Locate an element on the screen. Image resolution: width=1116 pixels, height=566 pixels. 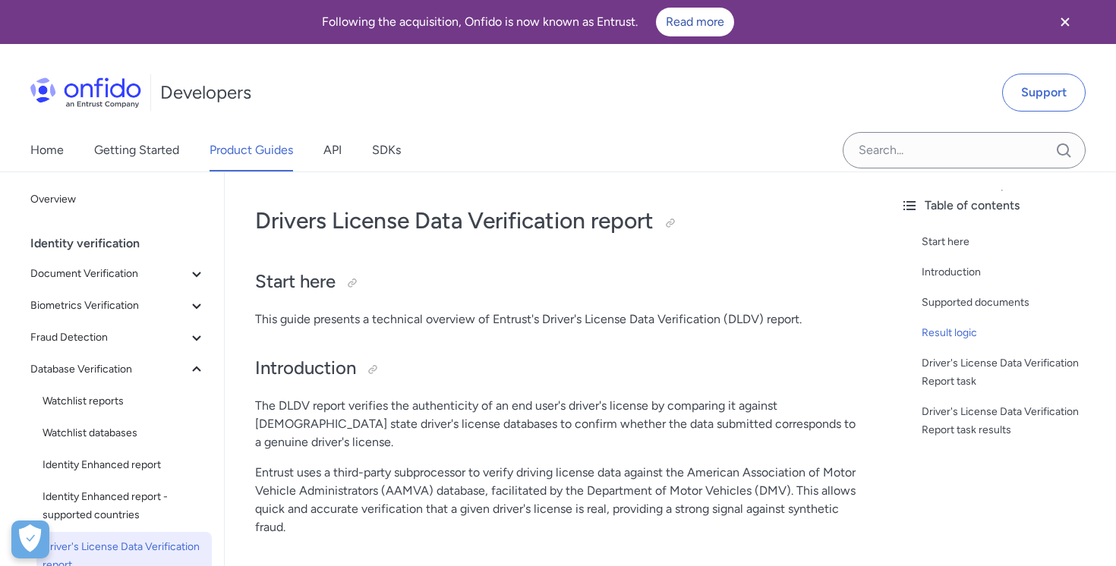
a: Supported documents is located at coordinates (1013, 303).